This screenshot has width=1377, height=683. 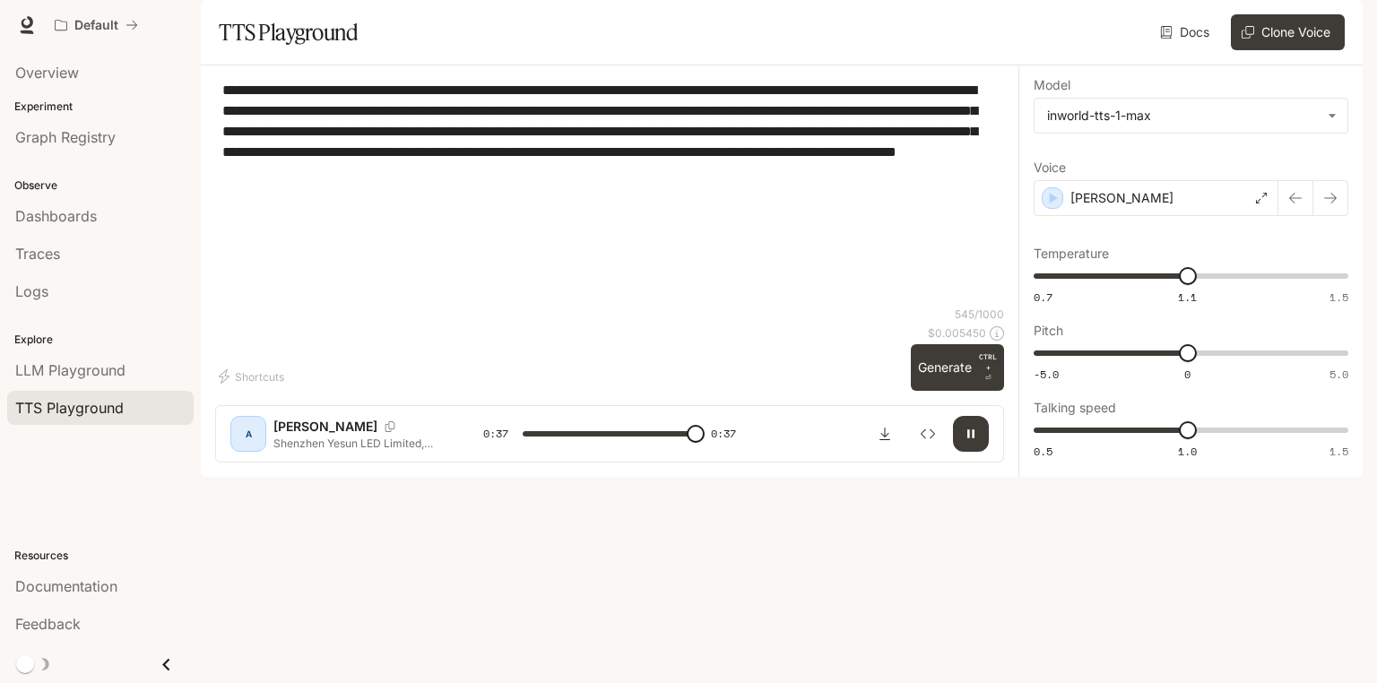 I want to click on p: Talking speed, so click(x=1075, y=408).